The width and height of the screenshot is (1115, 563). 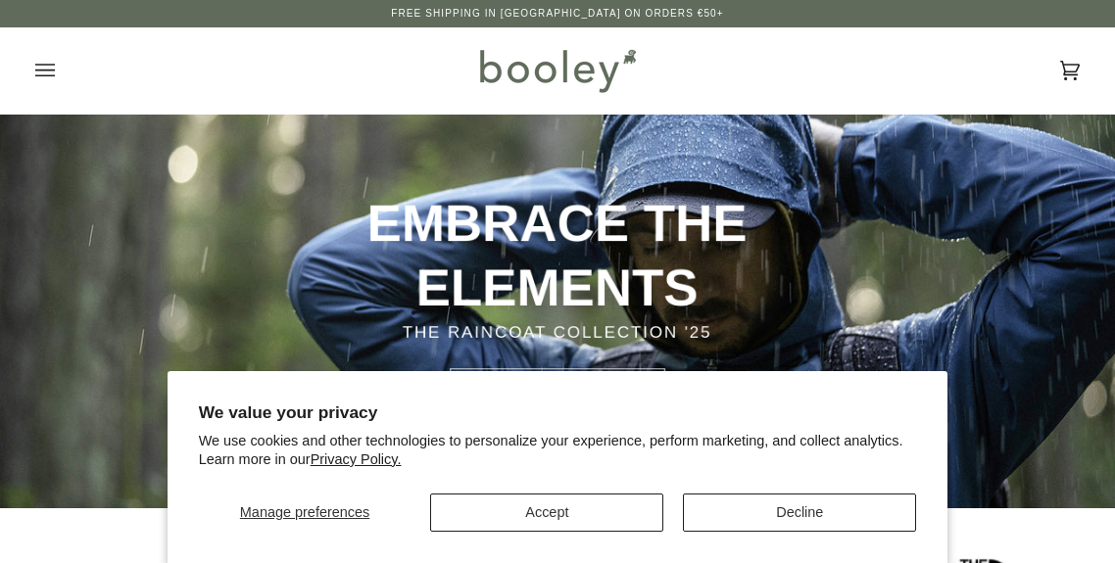 I want to click on p: THE RAINCOAT COLLECTION '25, so click(x=556, y=333).